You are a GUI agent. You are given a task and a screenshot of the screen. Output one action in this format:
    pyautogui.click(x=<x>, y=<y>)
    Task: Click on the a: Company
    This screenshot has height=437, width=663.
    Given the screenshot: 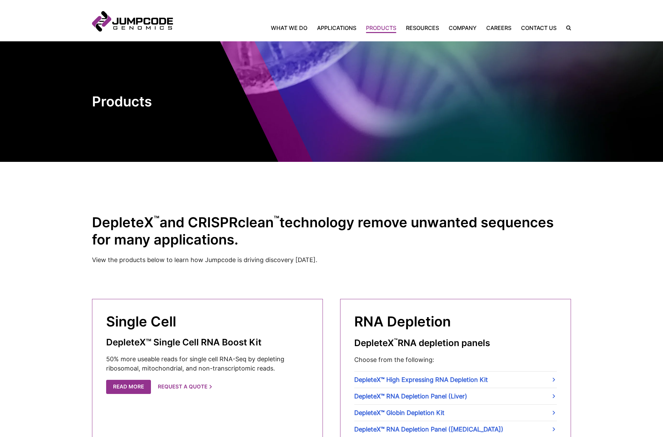 What is the action you would take?
    pyautogui.click(x=462, y=28)
    